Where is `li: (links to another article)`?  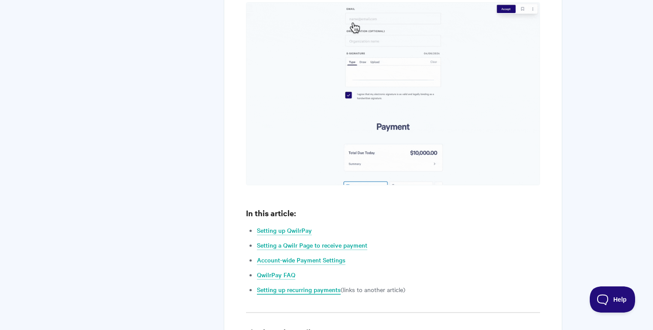 li: (links to another article) is located at coordinates (398, 290).